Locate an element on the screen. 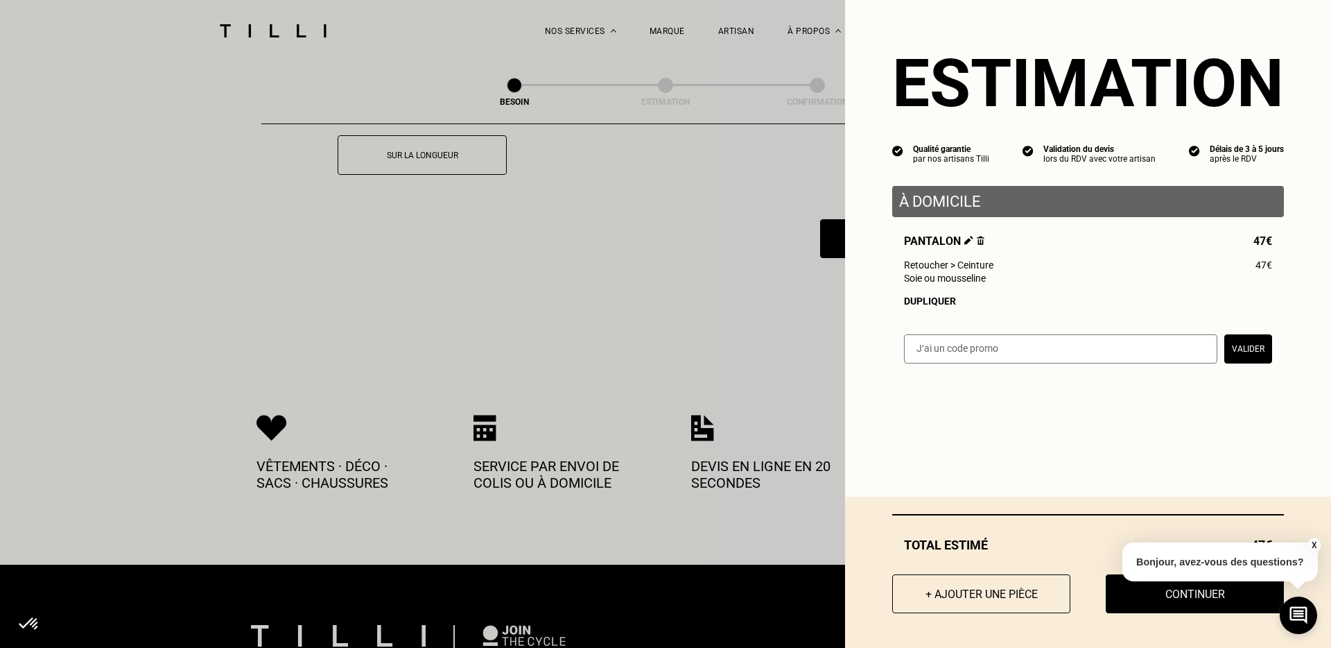  button: Continuer is located at coordinates (1195, 594).